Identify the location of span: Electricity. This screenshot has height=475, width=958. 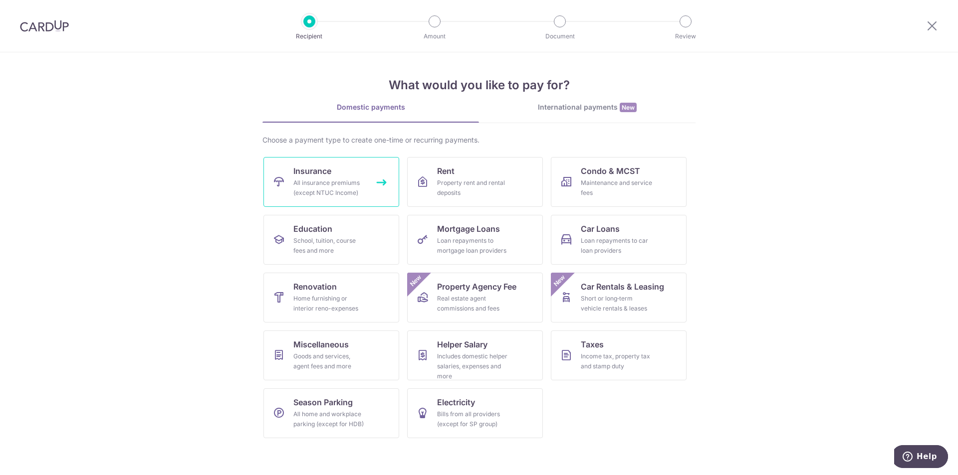
(456, 403).